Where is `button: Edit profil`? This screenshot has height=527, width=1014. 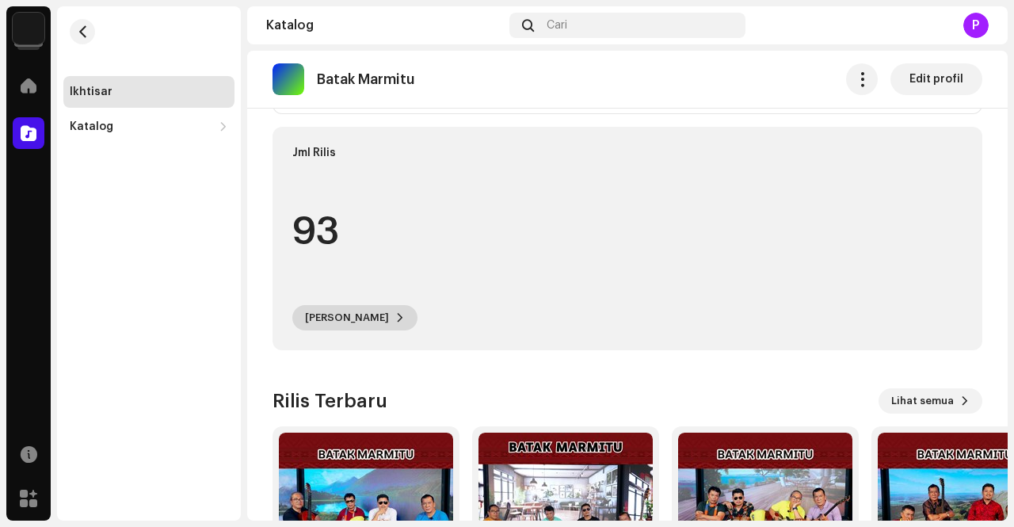 button: Edit profil is located at coordinates (936, 79).